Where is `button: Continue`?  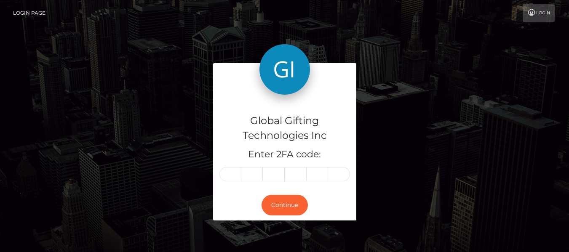 button: Continue is located at coordinates (284, 205).